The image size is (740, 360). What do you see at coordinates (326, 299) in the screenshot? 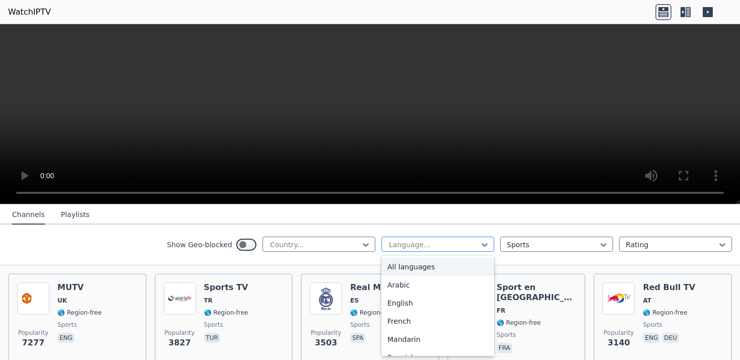
I see `img: Real Madrid TV` at bounding box center [326, 299].